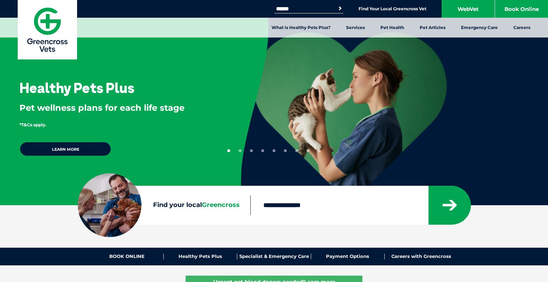 This screenshot has height=282, width=548. Describe the element at coordinates (432, 28) in the screenshot. I see `a: Pet Articles` at that location.